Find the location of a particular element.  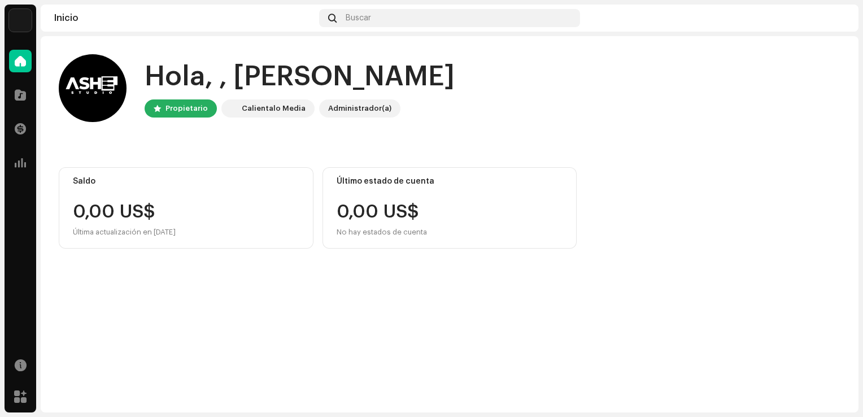

div: Último estado de cuenta is located at coordinates (450, 181).